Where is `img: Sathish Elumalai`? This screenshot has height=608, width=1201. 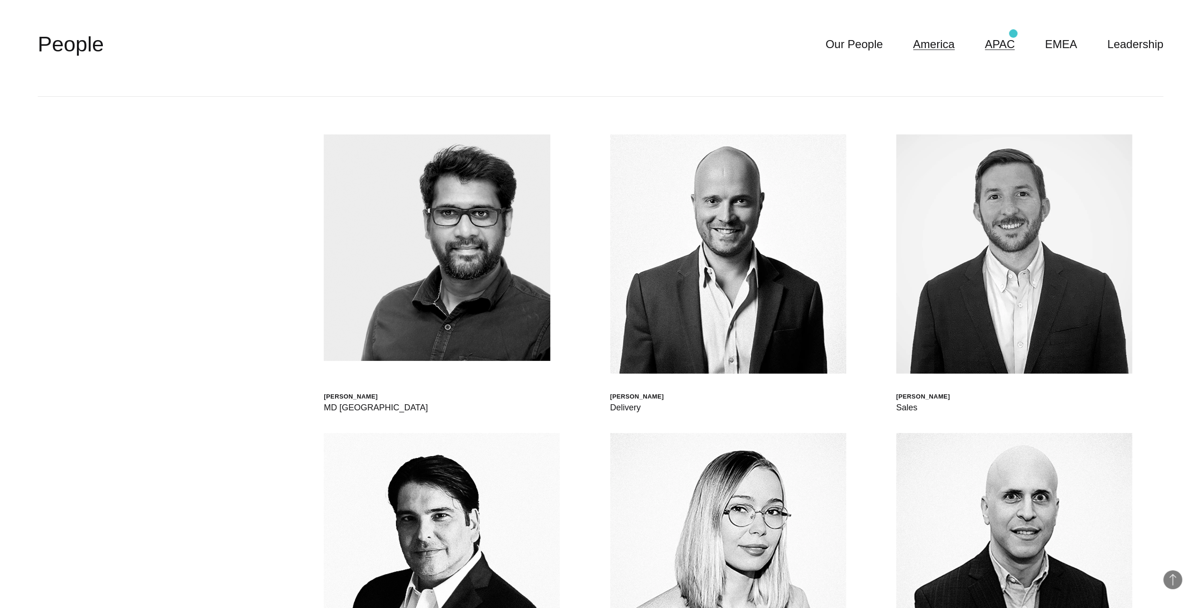 img: Sathish Elumalai is located at coordinates (437, 248).